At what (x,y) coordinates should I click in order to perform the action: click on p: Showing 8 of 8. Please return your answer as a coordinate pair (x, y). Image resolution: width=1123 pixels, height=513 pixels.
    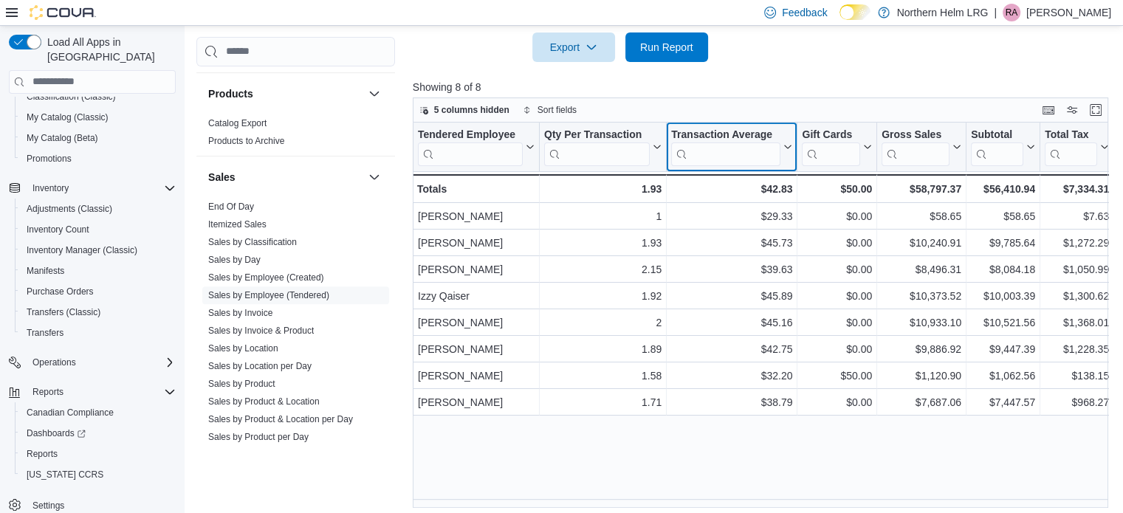
    Looking at the image, I should click on (764, 87).